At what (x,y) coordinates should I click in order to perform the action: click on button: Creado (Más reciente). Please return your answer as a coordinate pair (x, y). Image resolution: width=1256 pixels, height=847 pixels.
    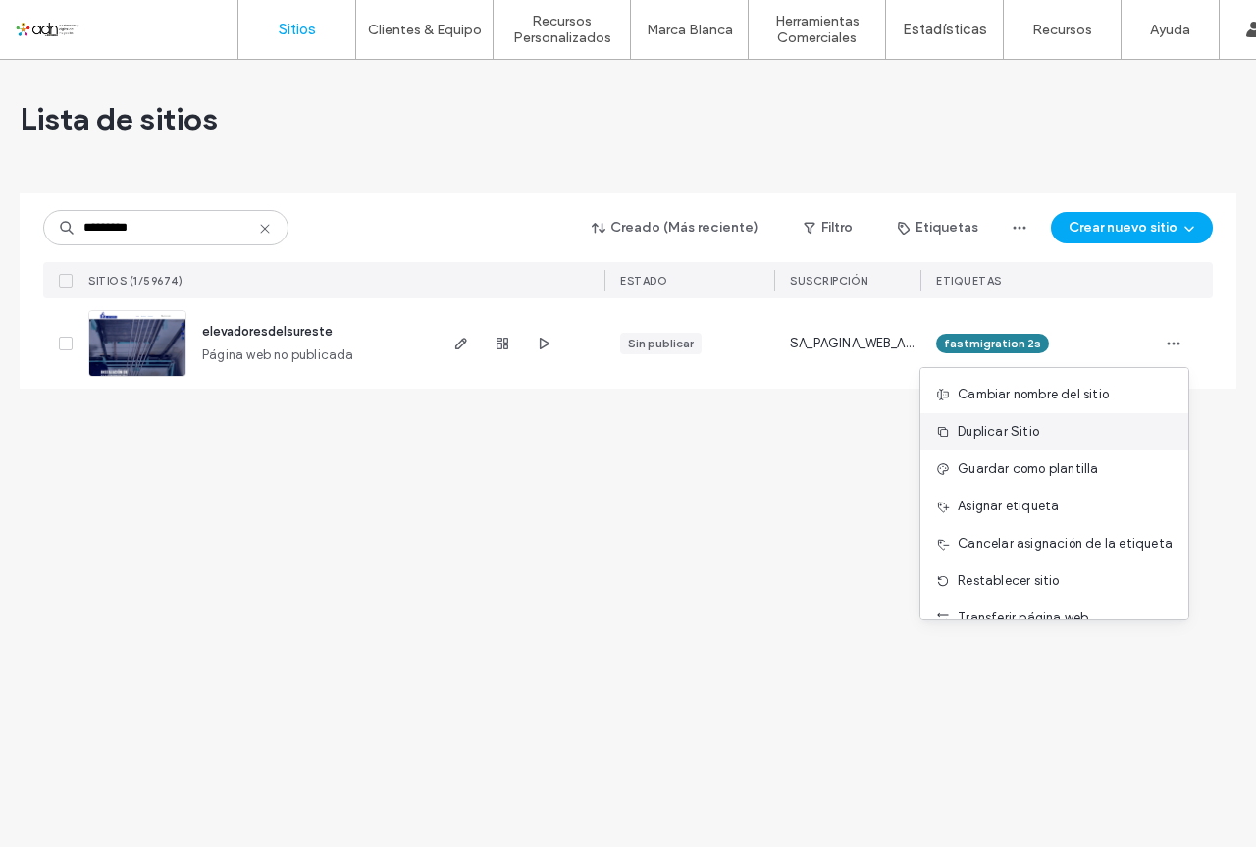
    Looking at the image, I should click on (675, 228).